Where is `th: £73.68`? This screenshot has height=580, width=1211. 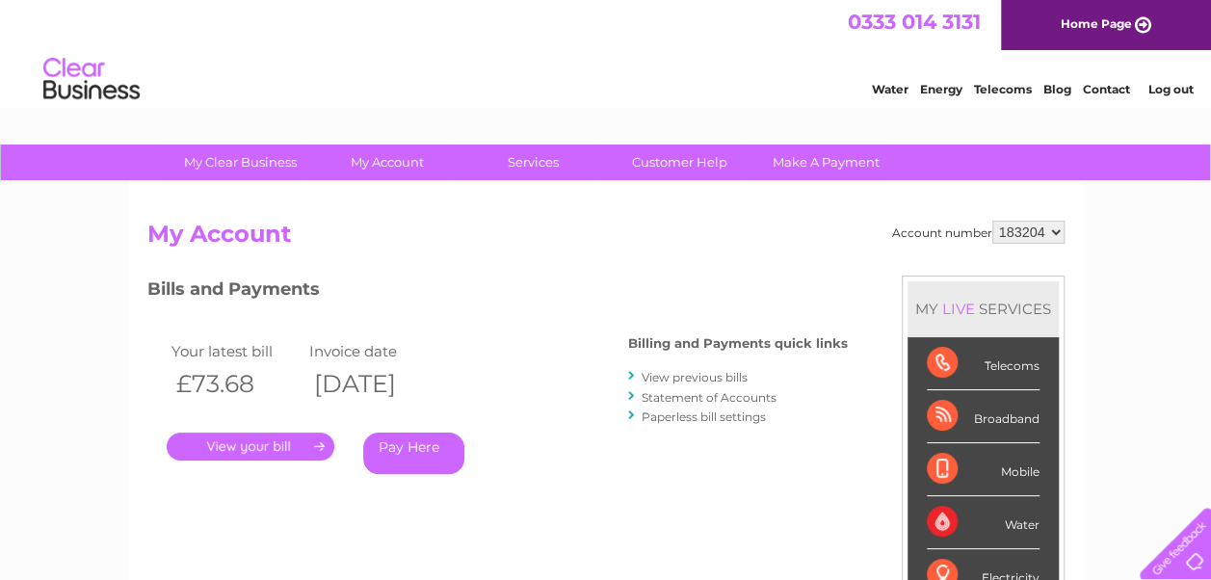 th: £73.68 is located at coordinates (236, 383).